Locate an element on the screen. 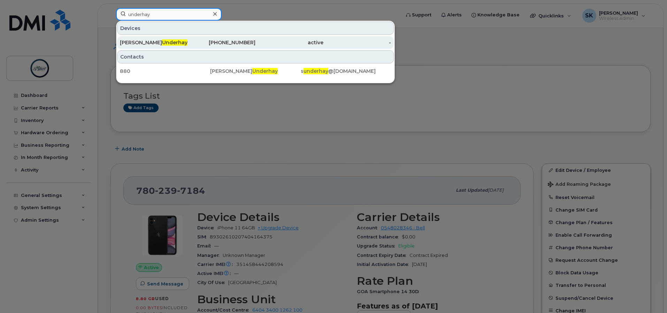 The width and height of the screenshot is (667, 313). div: active is located at coordinates (289, 43).